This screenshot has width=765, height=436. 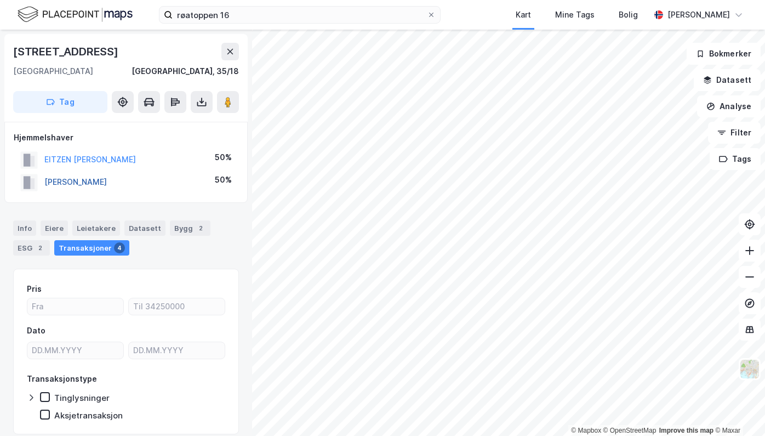 I want to click on img: logo.f888ab2527a4732fd821a326f86c7f29.svg, so click(x=75, y=14).